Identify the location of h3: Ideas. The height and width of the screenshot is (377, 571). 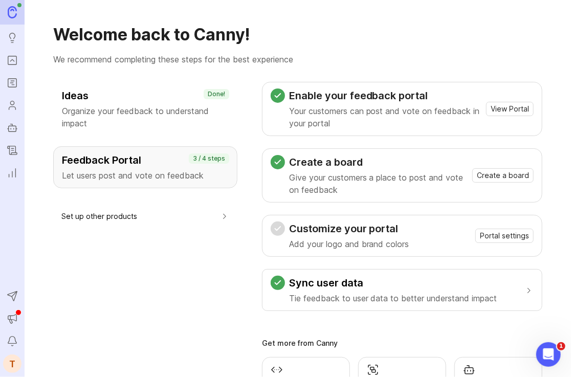
(145, 96).